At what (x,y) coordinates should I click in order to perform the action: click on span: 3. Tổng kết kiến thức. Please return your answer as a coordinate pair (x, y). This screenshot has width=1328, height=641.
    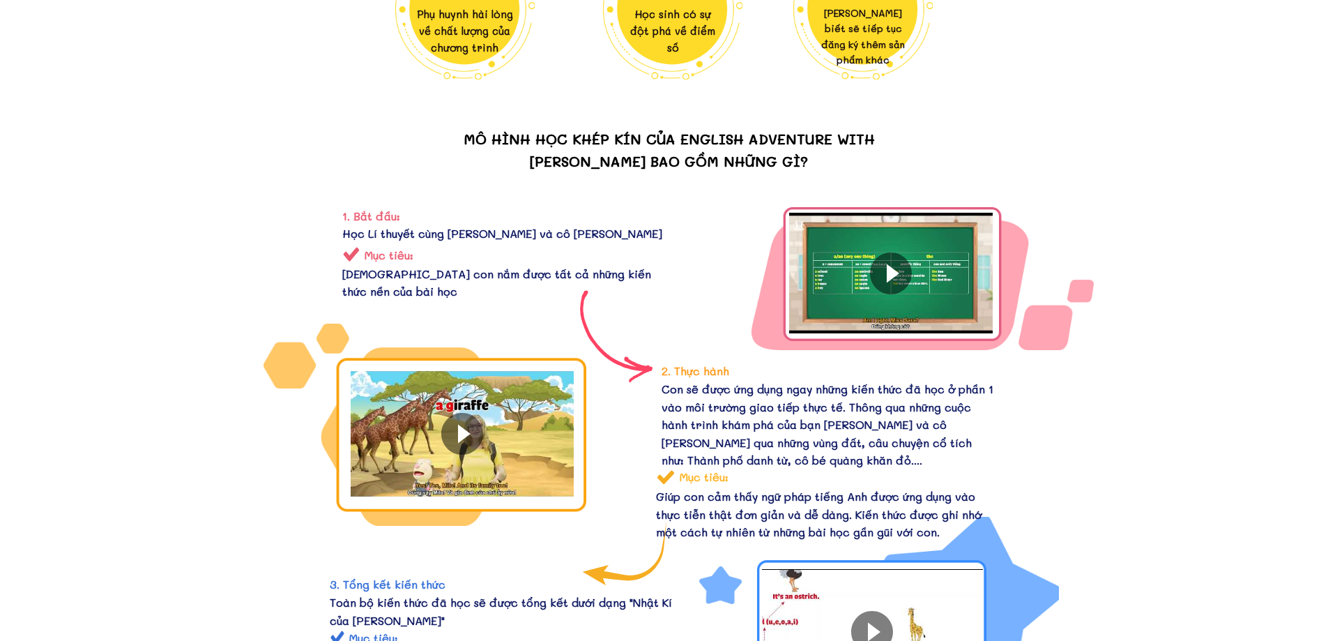
    Looking at the image, I should click on (388, 583).